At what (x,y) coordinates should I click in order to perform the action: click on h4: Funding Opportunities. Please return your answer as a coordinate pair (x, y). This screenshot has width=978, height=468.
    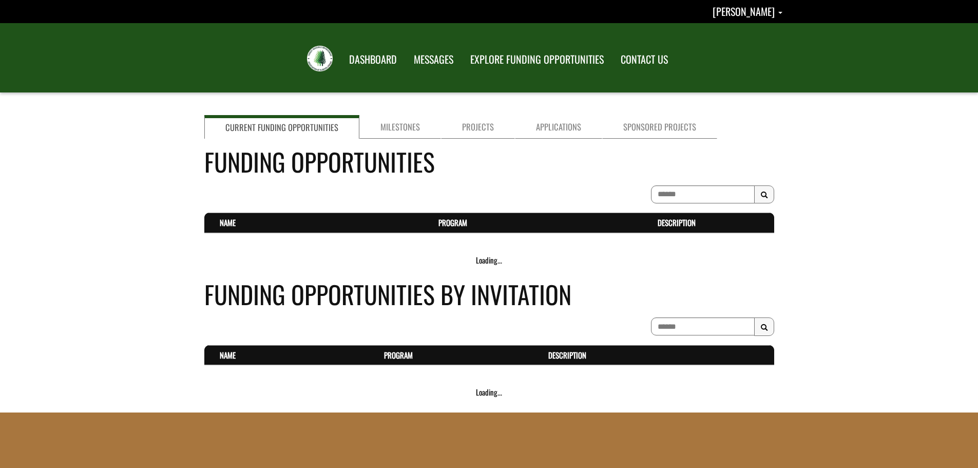
    Looking at the image, I should click on (489, 161).